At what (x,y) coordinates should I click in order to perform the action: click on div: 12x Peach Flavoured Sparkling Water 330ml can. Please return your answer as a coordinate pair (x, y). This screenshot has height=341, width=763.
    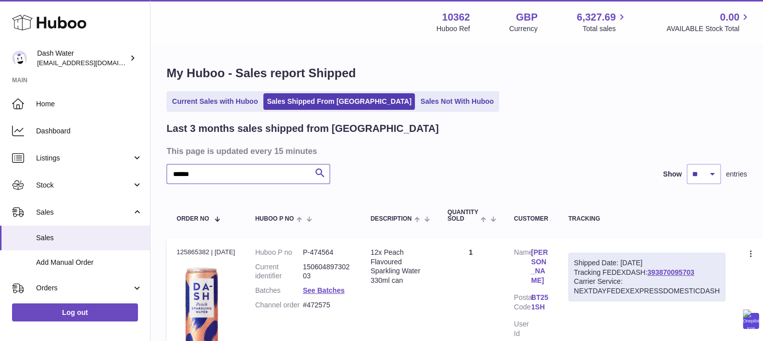
    Looking at the image, I should click on (399, 267).